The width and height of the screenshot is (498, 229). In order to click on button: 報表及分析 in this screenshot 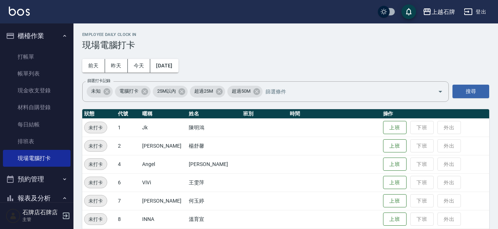, I will do `click(37, 199)`.